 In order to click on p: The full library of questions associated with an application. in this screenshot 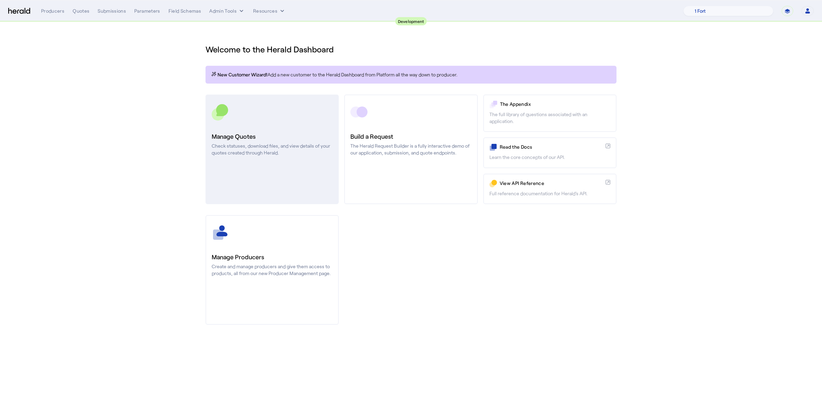, I will do `click(549, 118)`.